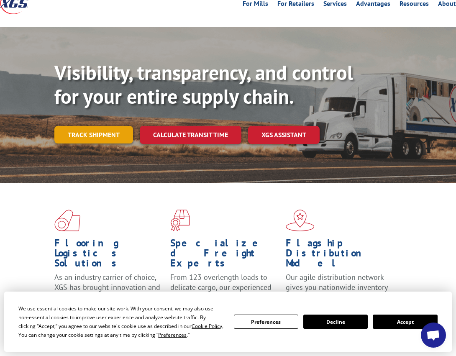  I want to click on a: About, so click(446, 5).